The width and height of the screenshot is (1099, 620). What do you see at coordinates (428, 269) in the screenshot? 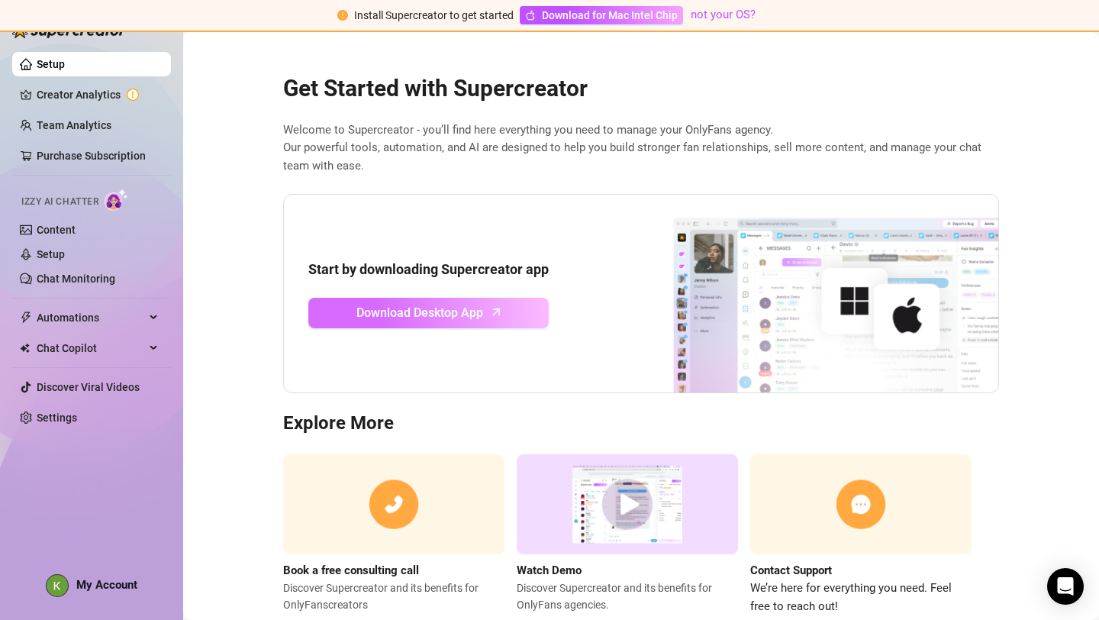
I see `strong: Start by downloading Supercreator app` at bounding box center [428, 269].